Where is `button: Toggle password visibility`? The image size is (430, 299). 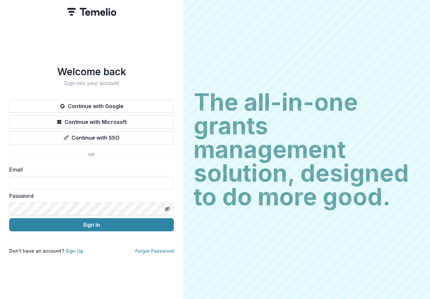
button: Toggle password visibility is located at coordinates (167, 209).